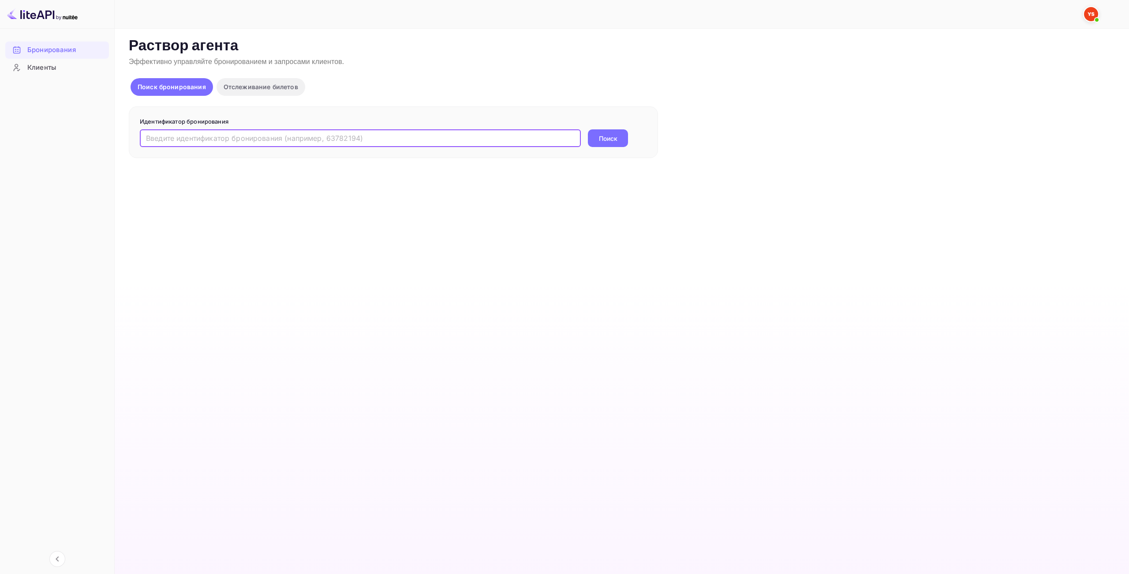 The image size is (1129, 574). Describe the element at coordinates (57, 67) in the screenshot. I see `a: Клиенты` at that location.